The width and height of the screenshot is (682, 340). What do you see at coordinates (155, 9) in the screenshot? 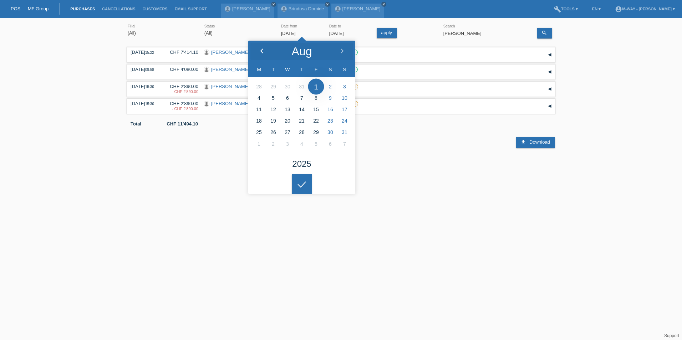
I see `a: Customers` at bounding box center [155, 9].